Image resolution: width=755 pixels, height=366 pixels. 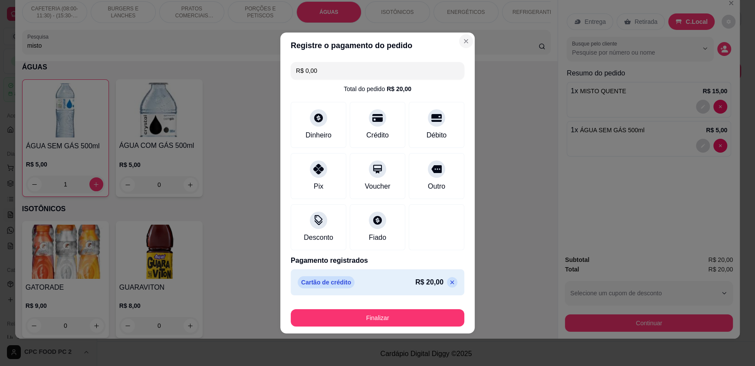 What do you see at coordinates (466, 41) in the screenshot?
I see `button: Close` at bounding box center [466, 41].